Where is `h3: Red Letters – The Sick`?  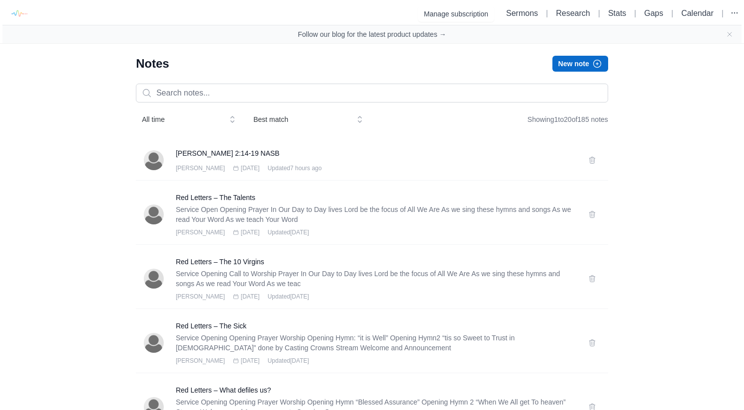 h3: Red Letters – The Sick is located at coordinates (376, 326).